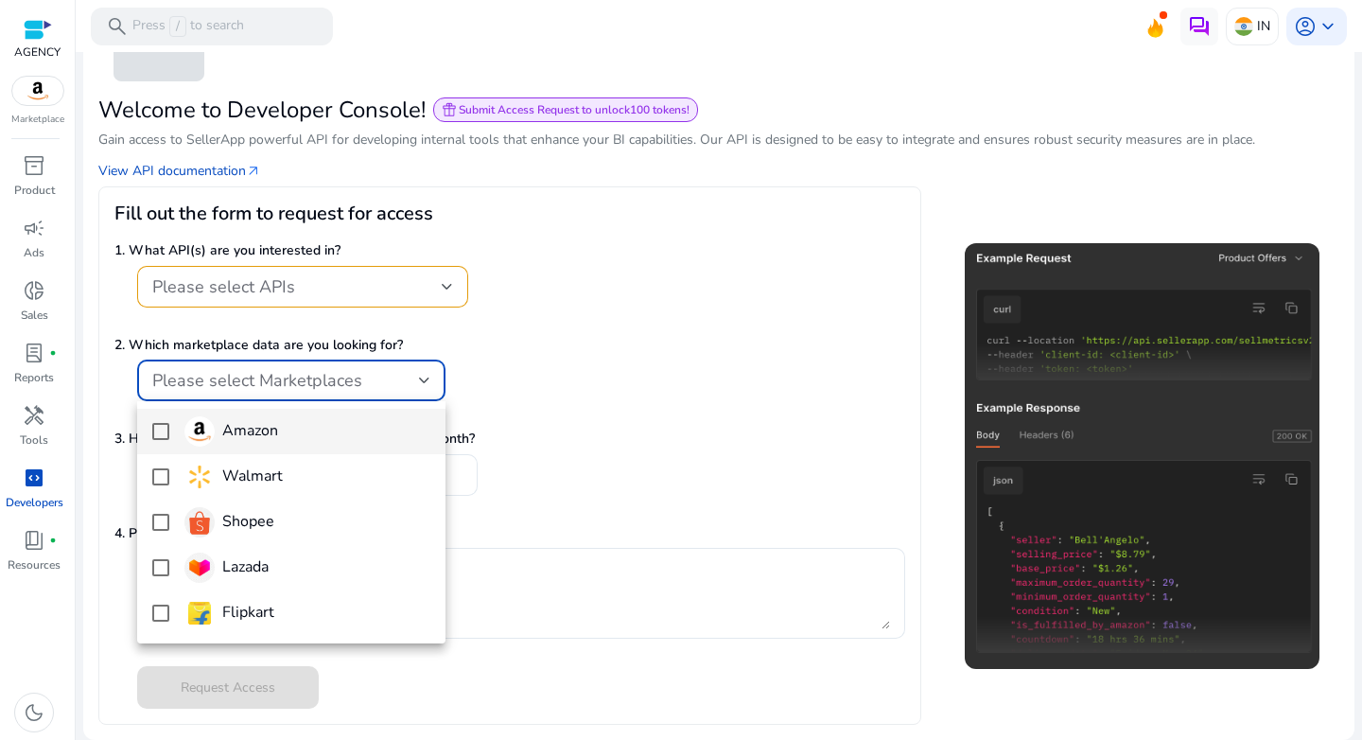 This screenshot has width=1362, height=740. What do you see at coordinates (248, 612) in the screenshot?
I see `h4: Flipkart` at bounding box center [248, 612].